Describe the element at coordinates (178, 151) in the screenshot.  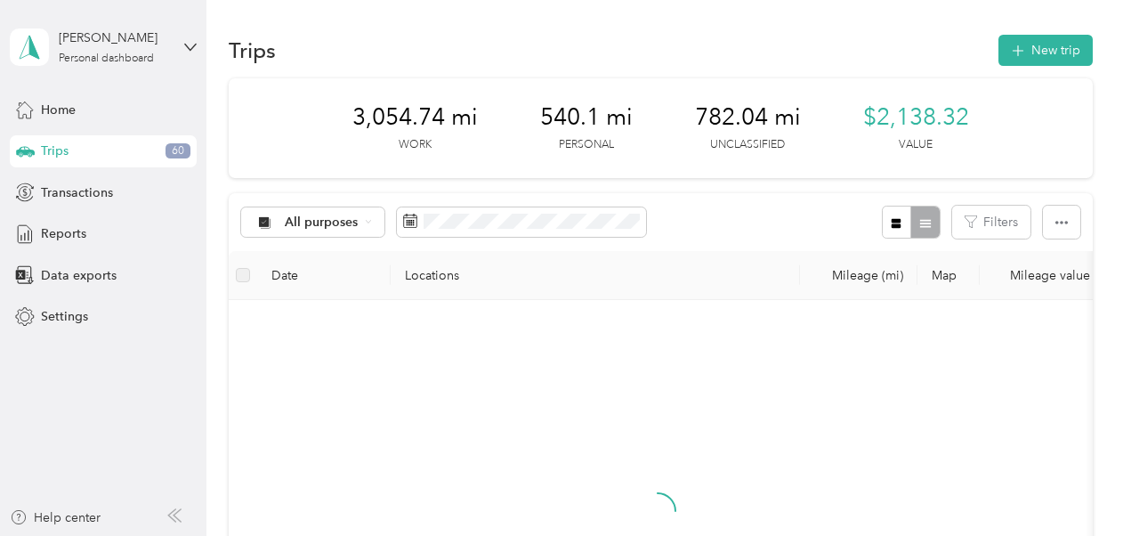
I see `span: 60` at that location.